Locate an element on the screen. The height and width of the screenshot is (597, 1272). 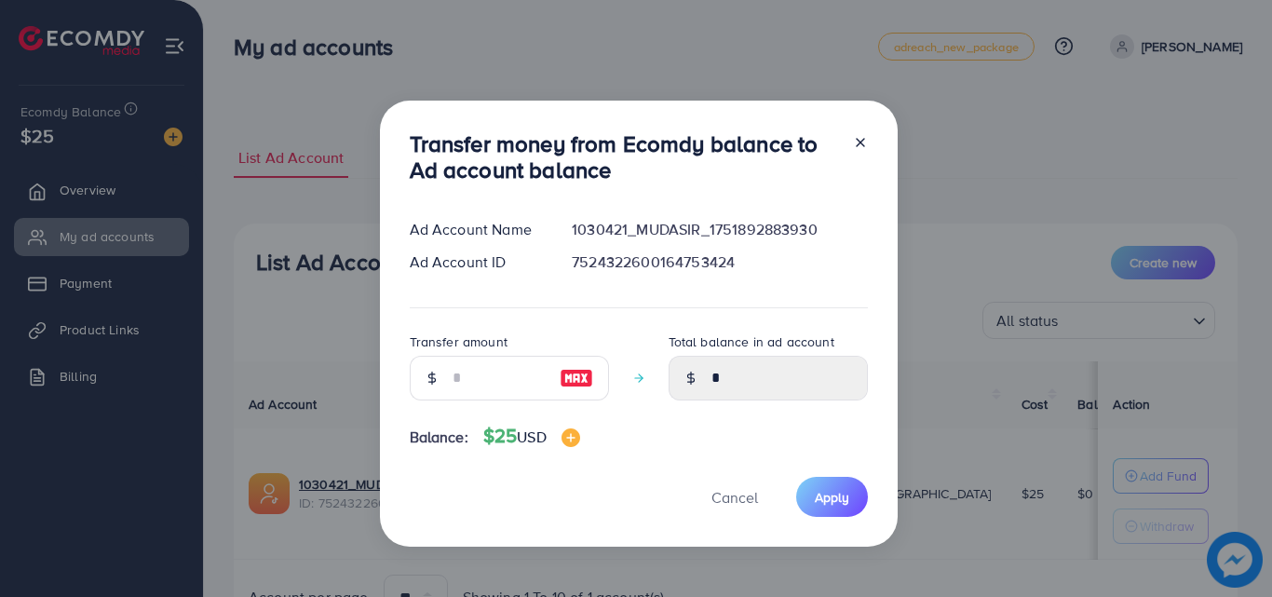
span: Apply is located at coordinates (832, 497).